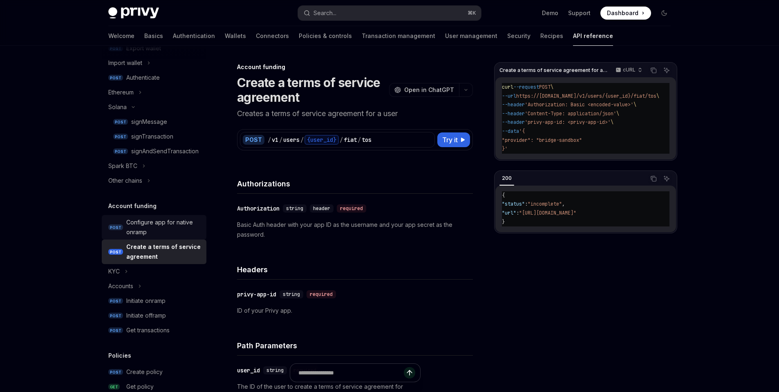 The height and width of the screenshot is (392, 779). What do you see at coordinates (450, 140) in the screenshot?
I see `span: Try it` at bounding box center [450, 140].